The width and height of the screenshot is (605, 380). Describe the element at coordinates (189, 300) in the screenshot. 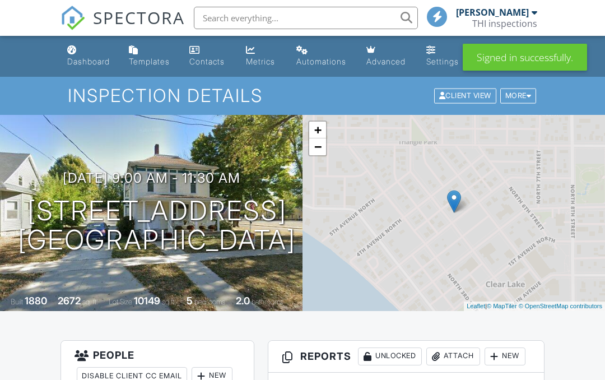

I see `div: 5` at that location.